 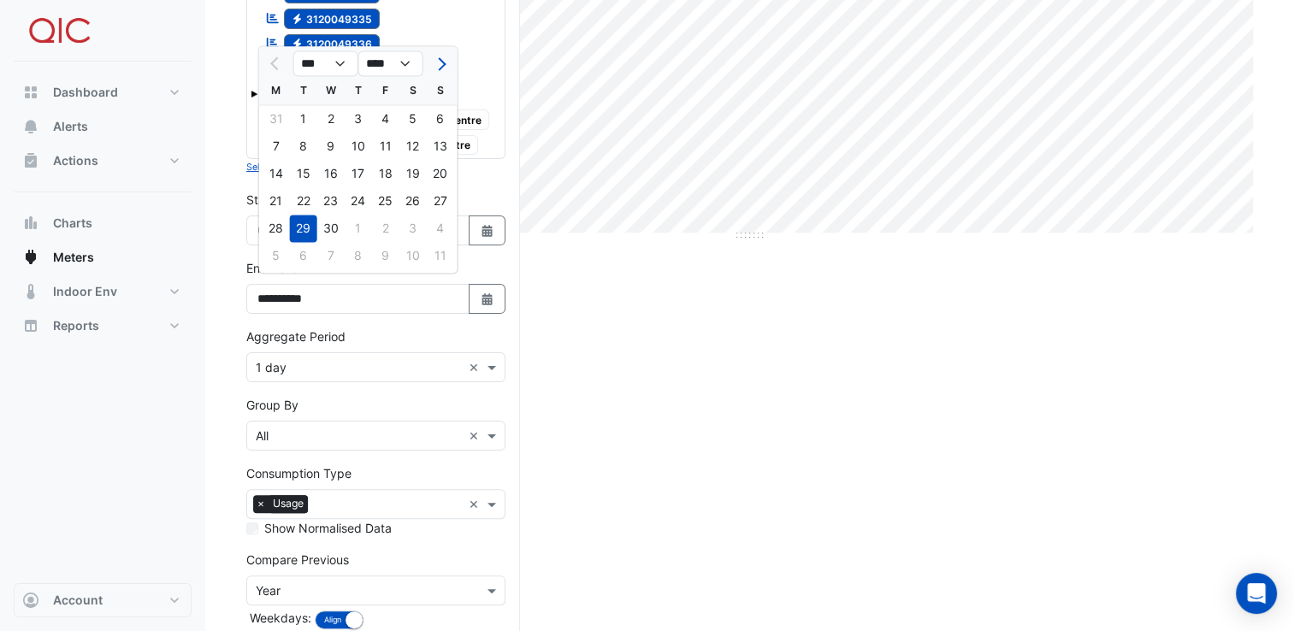 What do you see at coordinates (386, 174) in the screenshot?
I see `div: Friday, April 18, 2025` at bounding box center [386, 174].